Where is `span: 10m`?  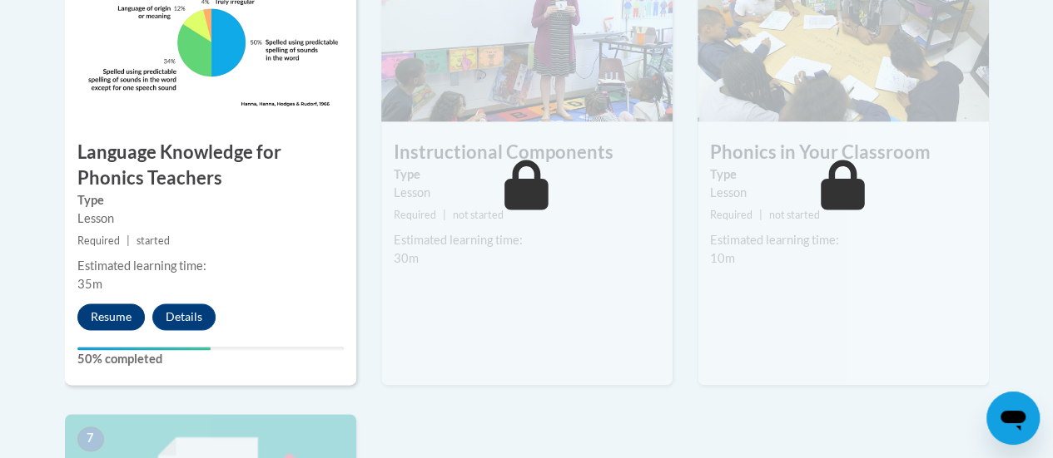 span: 10m is located at coordinates (722, 258).